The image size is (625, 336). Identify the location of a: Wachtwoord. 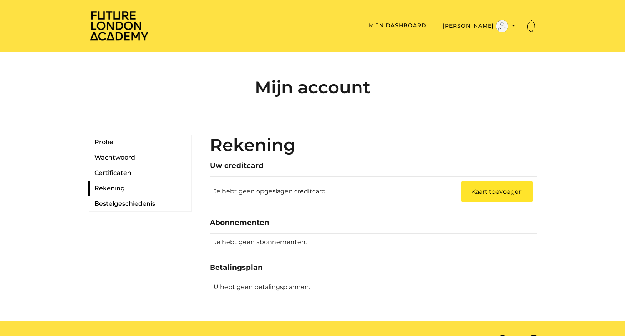
(140, 157).